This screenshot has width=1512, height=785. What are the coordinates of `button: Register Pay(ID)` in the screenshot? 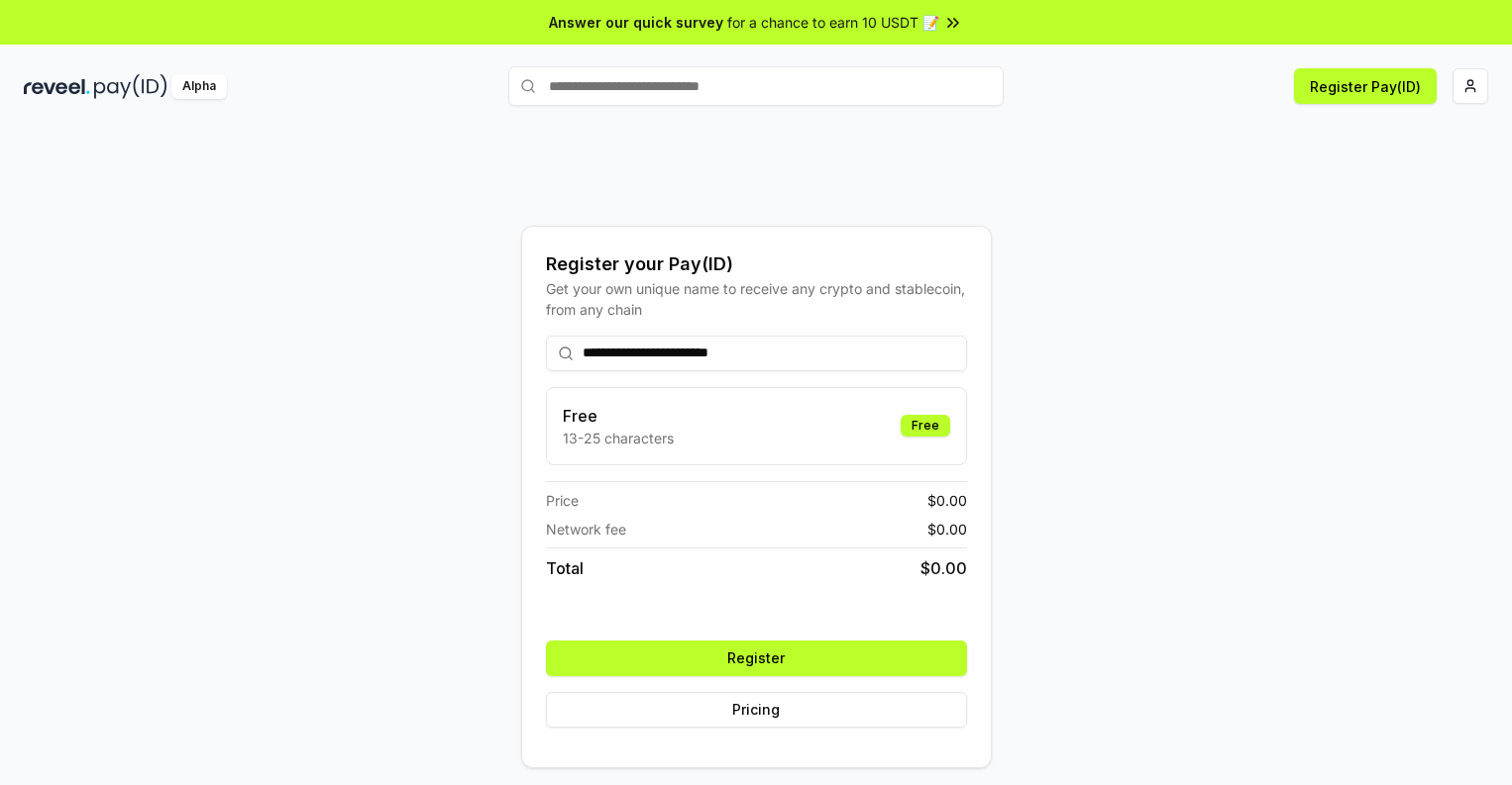 It's located at (1365, 86).